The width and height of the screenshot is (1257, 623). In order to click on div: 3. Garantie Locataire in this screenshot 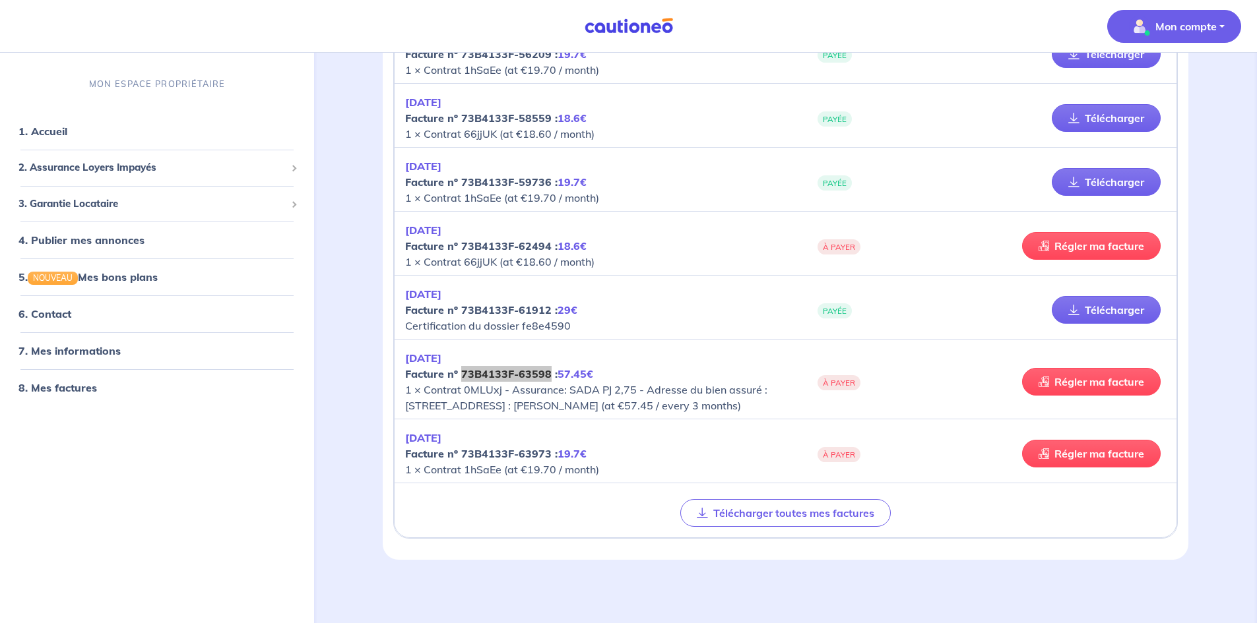, I will do `click(157, 204)`.